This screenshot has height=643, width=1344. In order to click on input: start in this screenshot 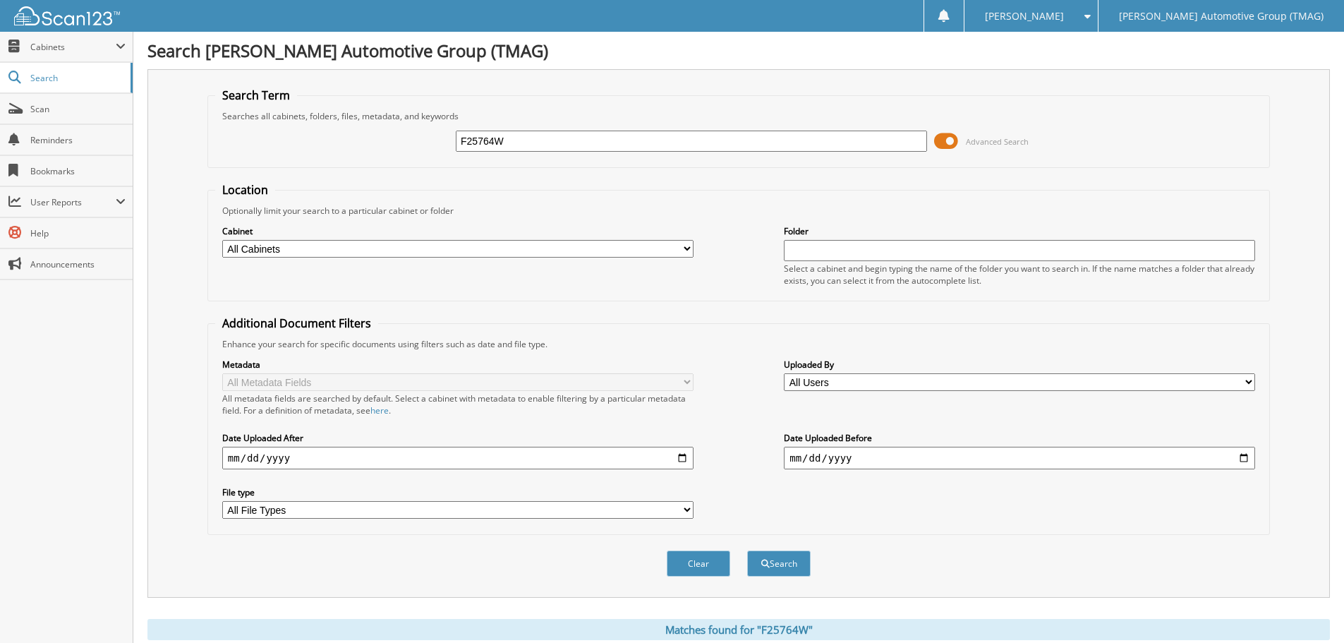, I will do `click(458, 458)`.